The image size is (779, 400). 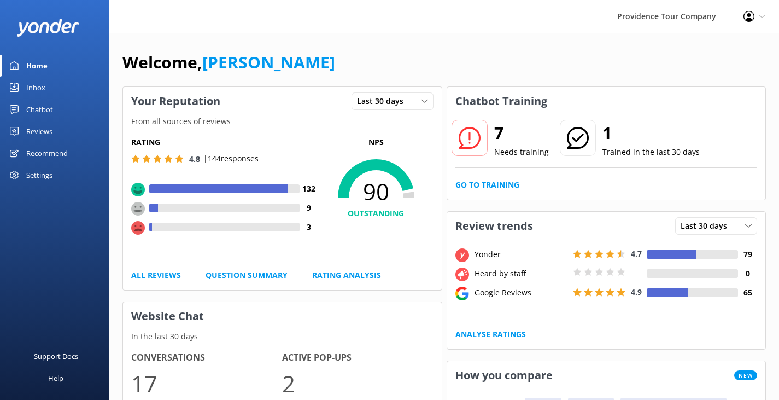 I want to click on img: yonder-white-logo.png, so click(x=48, y=27).